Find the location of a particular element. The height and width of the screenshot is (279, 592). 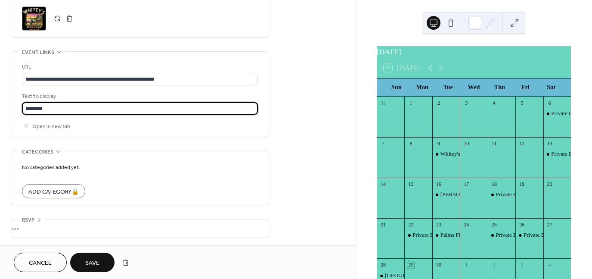

button: Save is located at coordinates (92, 262).